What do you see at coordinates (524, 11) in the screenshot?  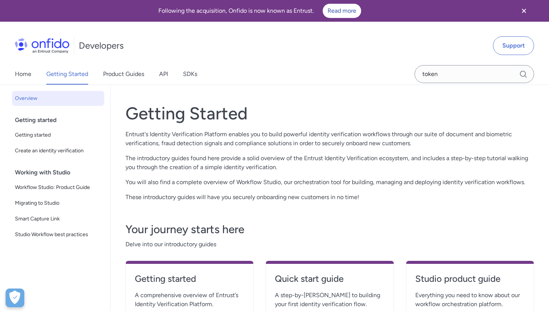 I see `button: Close banner` at bounding box center [524, 11].